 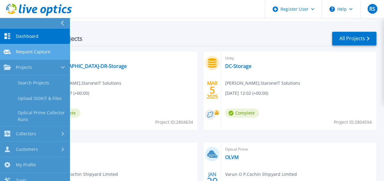 What do you see at coordinates (27, 150) in the screenshot?
I see `span: Customers` at bounding box center [27, 150].